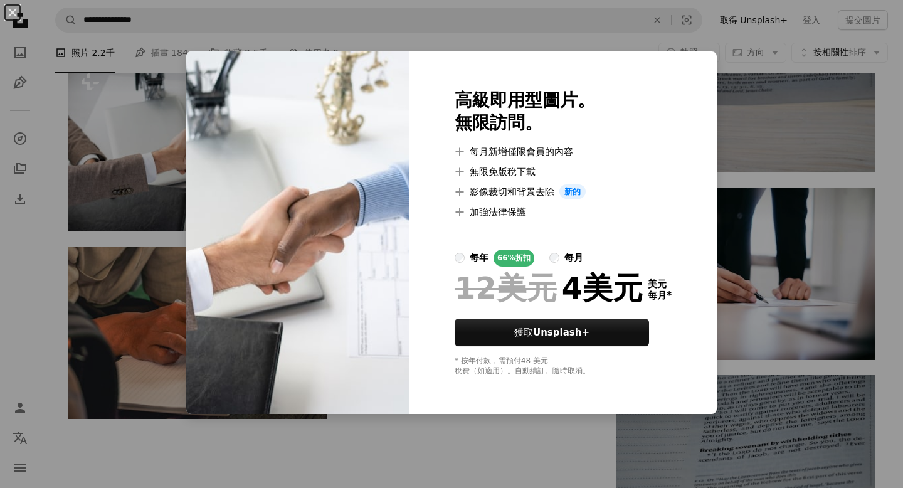 The image size is (903, 488). What do you see at coordinates (602, 288) in the screenshot?
I see `font: 4美元` at bounding box center [602, 288].